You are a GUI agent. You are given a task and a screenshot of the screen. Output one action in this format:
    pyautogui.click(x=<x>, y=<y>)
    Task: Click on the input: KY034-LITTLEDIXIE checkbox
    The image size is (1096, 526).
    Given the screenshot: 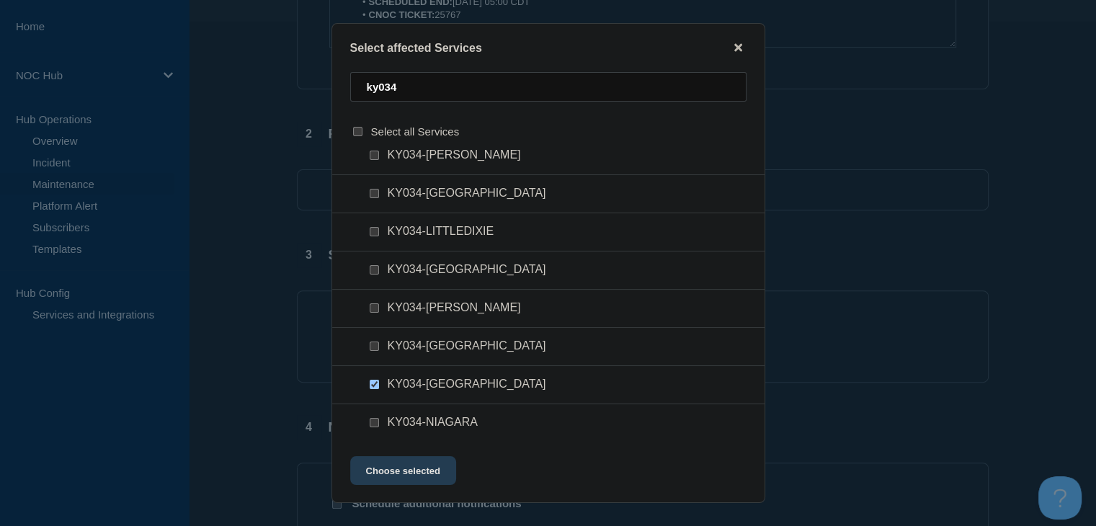 What is the action you would take?
    pyautogui.click(x=374, y=231)
    